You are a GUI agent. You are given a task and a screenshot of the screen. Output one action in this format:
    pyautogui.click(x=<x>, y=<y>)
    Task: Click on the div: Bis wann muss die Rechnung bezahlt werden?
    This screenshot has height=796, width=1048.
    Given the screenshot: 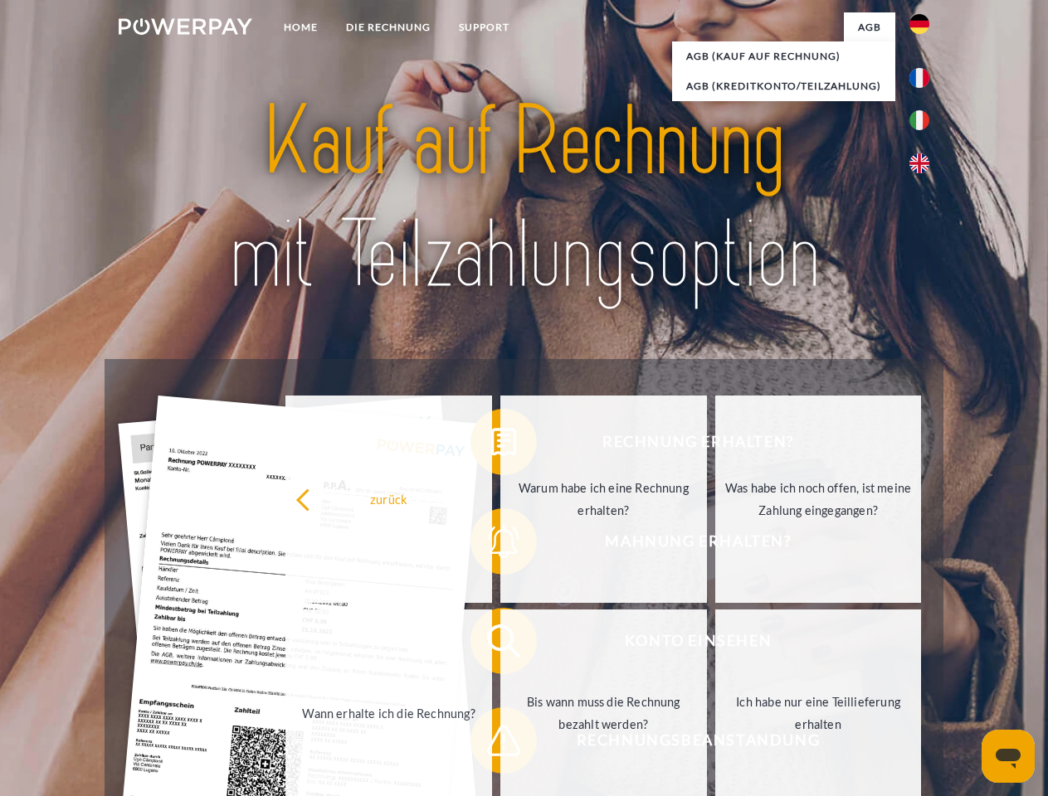 What is the action you would take?
    pyautogui.click(x=603, y=713)
    